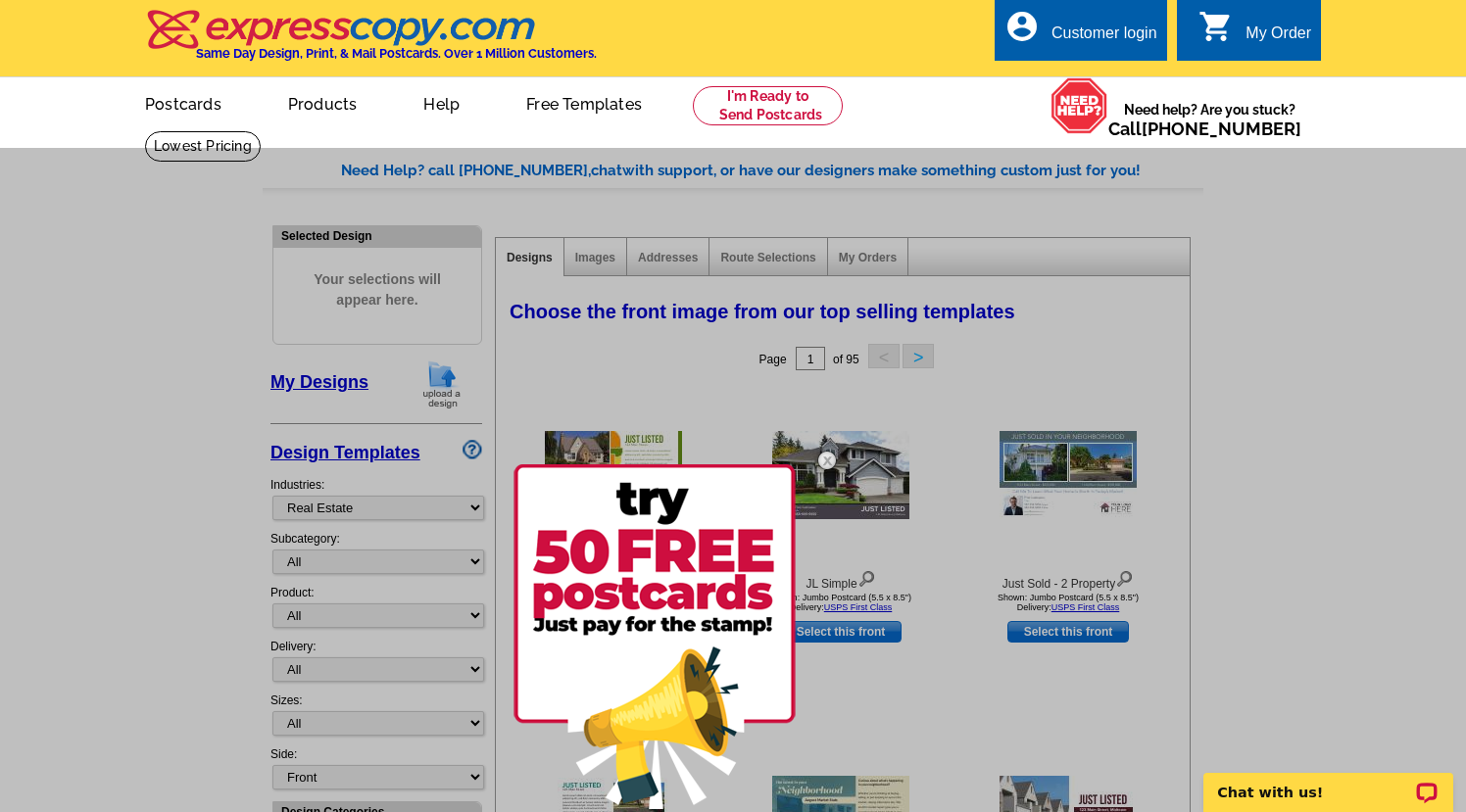  I want to click on a: Products, so click(322, 102).